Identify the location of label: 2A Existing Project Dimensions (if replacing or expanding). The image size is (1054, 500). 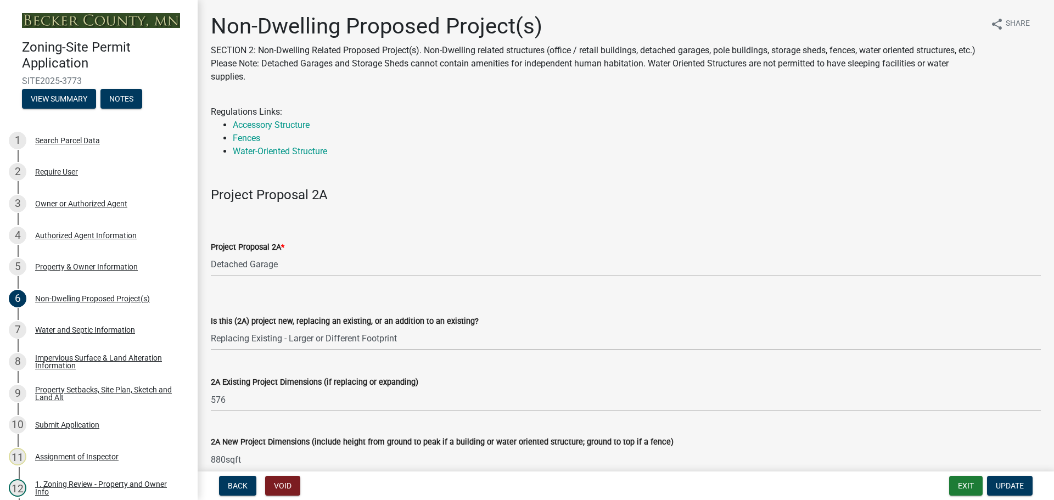
(315, 383).